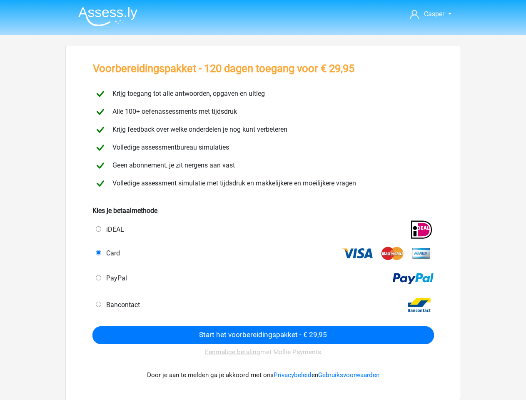 This screenshot has width=526, height=400. I want to click on h3: Voorbereidingspakket - 120 dagen toegang voor € 29,95, so click(224, 68).